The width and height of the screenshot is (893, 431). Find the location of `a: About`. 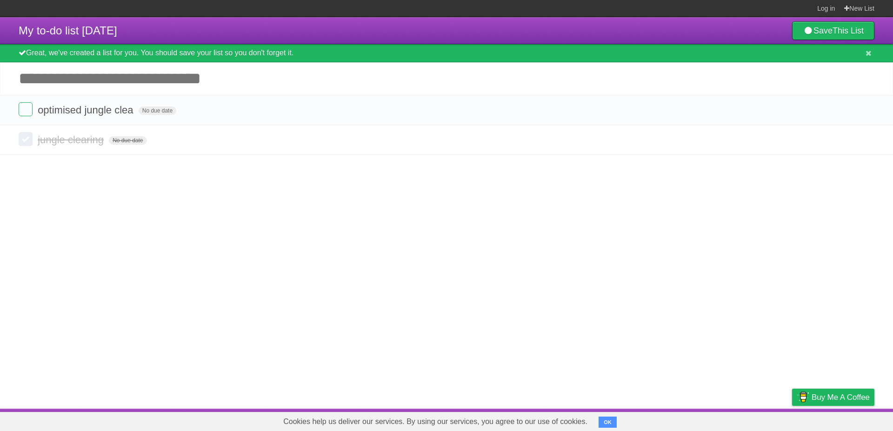

a: About is located at coordinates (678, 420).